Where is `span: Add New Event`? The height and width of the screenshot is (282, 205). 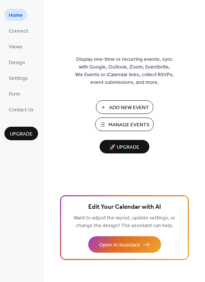
span: Add New Event is located at coordinates (129, 108).